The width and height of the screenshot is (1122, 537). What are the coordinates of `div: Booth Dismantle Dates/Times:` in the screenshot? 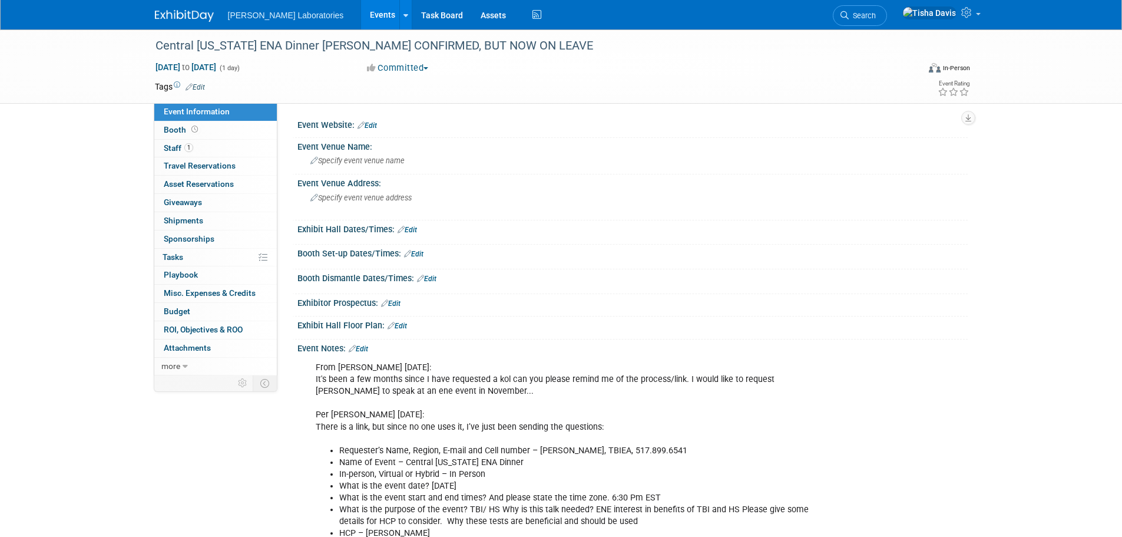 It's located at (633, 277).